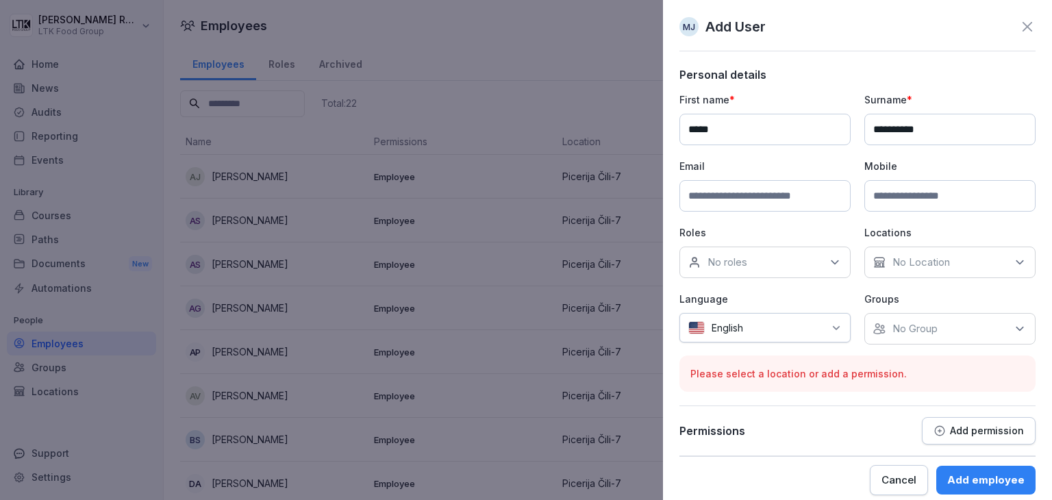 The image size is (1052, 500). What do you see at coordinates (985, 480) in the screenshot?
I see `button: Add employee` at bounding box center [985, 480].